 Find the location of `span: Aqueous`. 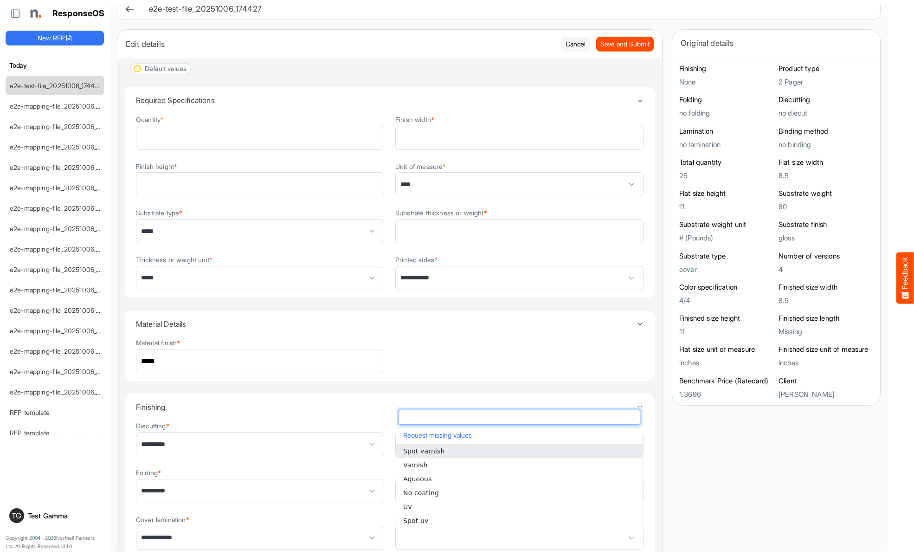

span: Aqueous is located at coordinates (417, 479).